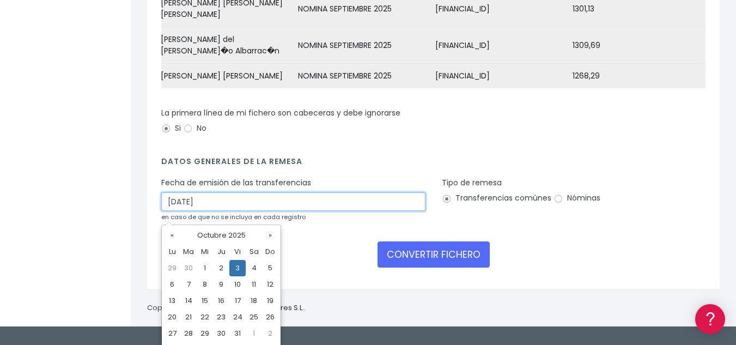 The width and height of the screenshot is (736, 345). I want to click on small: en caso de que no se incluya en cada registro, so click(233, 217).